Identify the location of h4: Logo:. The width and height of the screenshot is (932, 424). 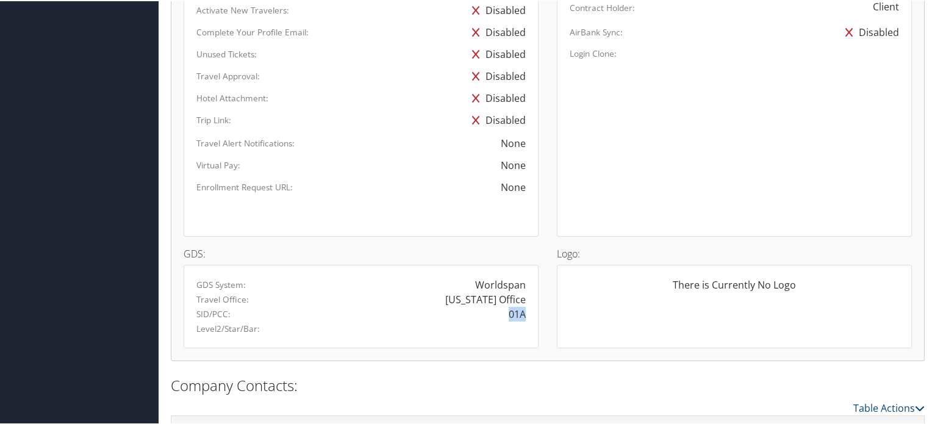
(735, 253).